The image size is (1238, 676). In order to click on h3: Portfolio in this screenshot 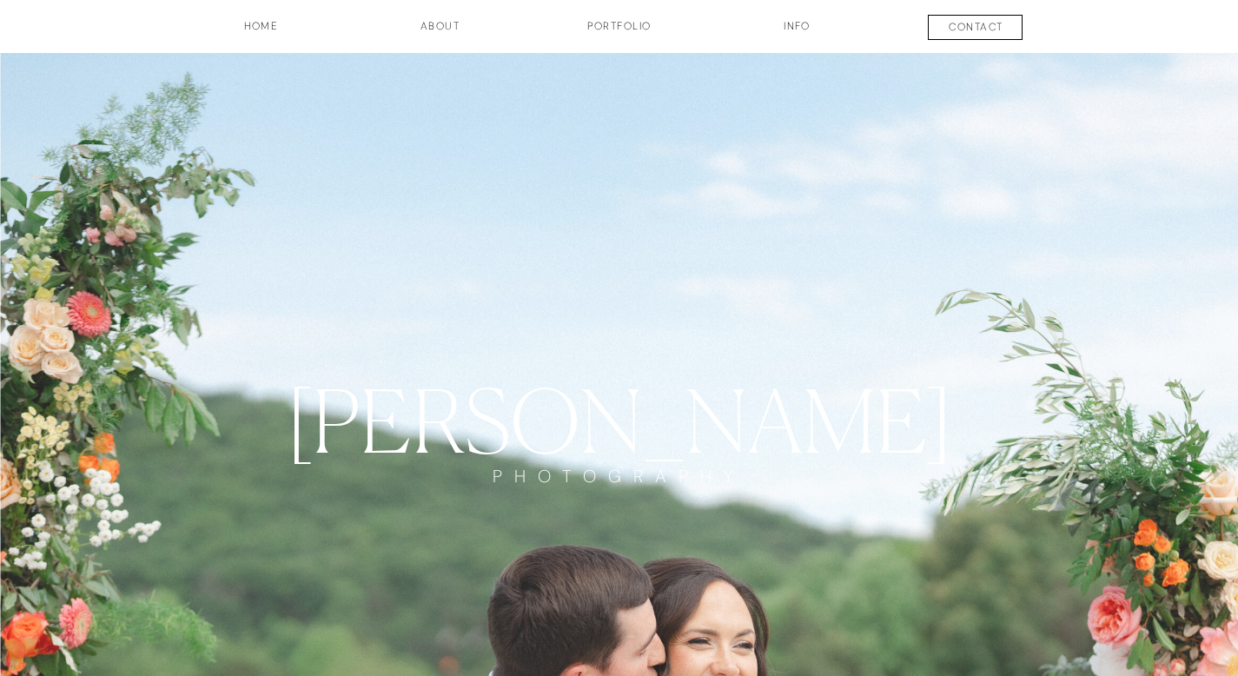, I will do `click(619, 33)`.